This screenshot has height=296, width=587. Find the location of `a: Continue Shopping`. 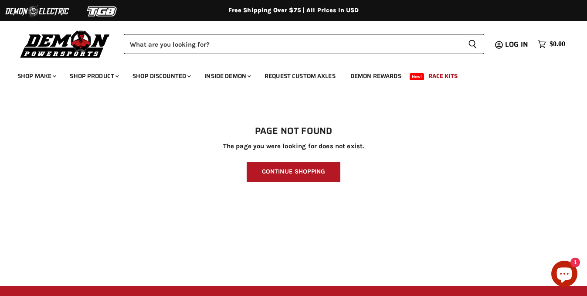

a: Continue Shopping is located at coordinates (293, 172).